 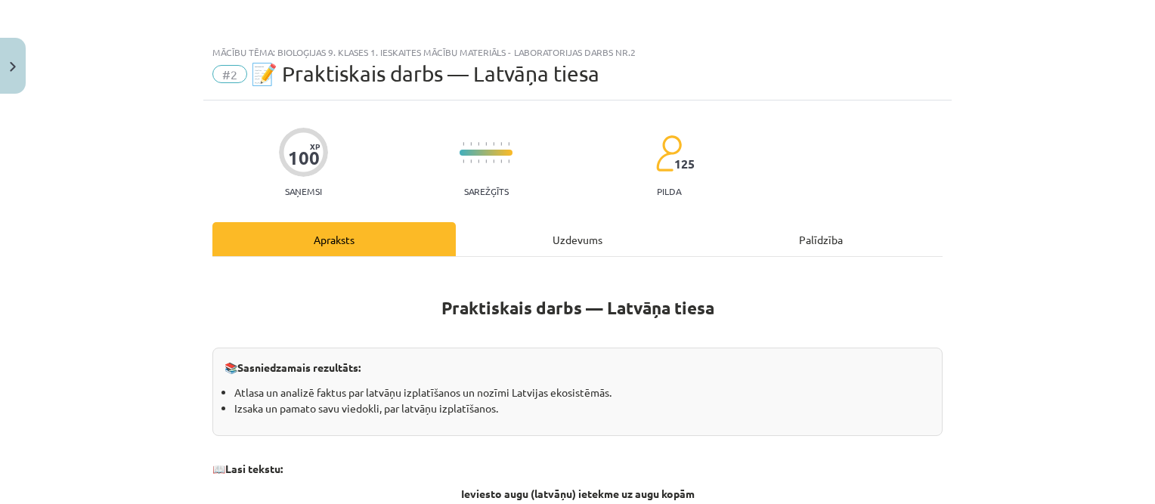 What do you see at coordinates (304, 158) in the screenshot?
I see `div: 100` at bounding box center [304, 158].